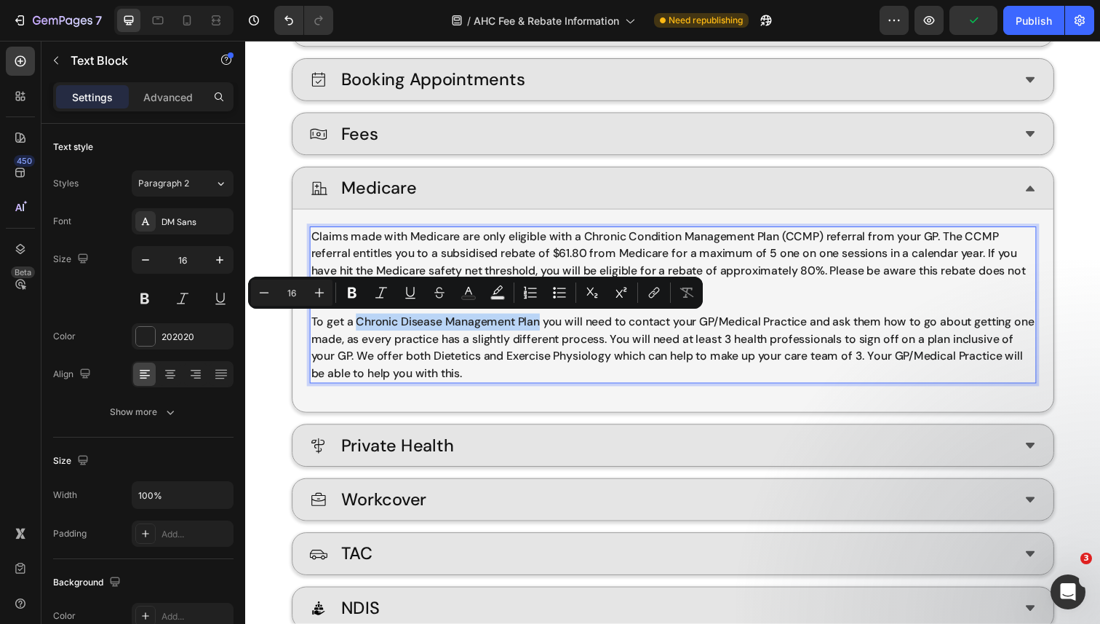  Describe the element at coordinates (155, 413) in the screenshot. I see `p: Private Health` at that location.